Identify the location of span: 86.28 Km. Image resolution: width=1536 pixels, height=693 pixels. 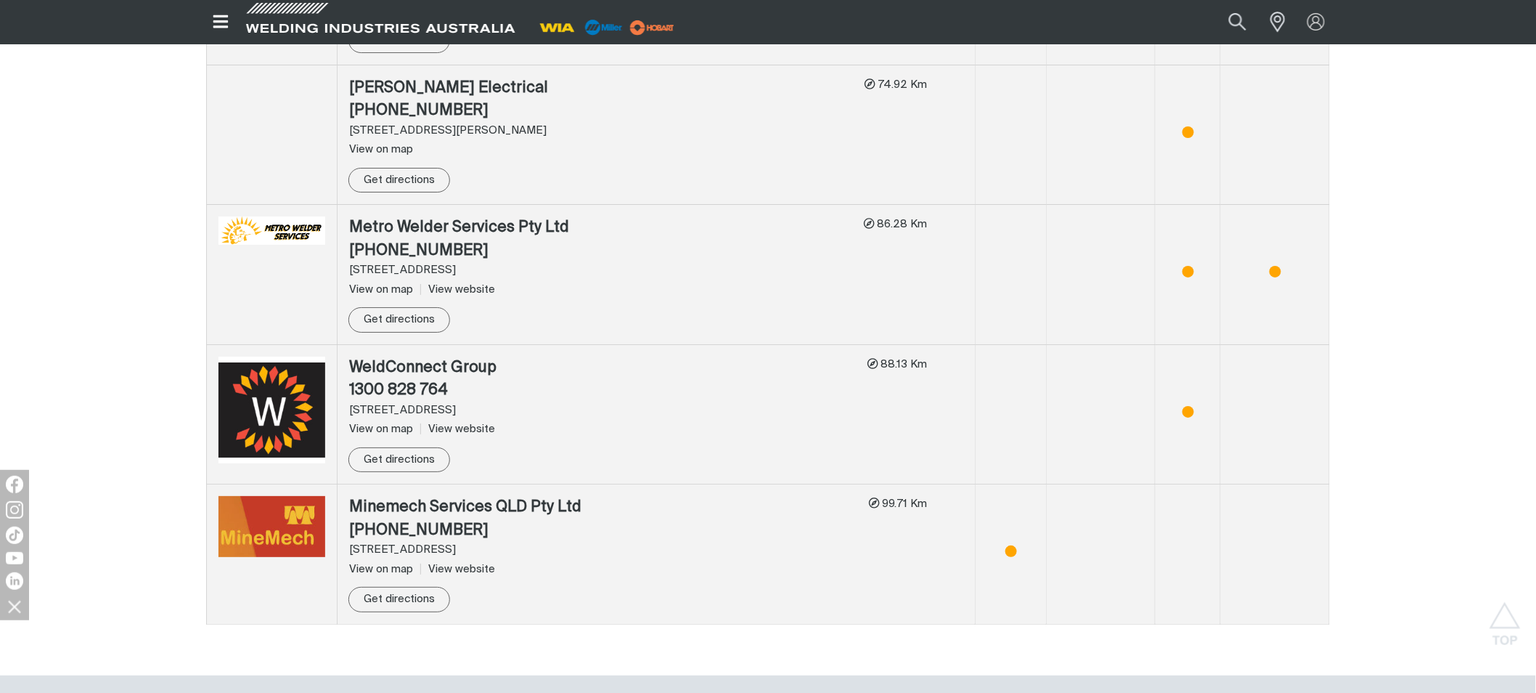
(901, 224).